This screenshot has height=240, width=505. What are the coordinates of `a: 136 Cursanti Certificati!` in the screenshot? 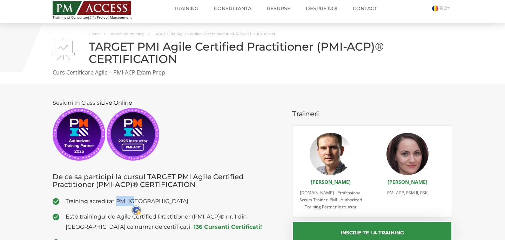 It's located at (228, 226).